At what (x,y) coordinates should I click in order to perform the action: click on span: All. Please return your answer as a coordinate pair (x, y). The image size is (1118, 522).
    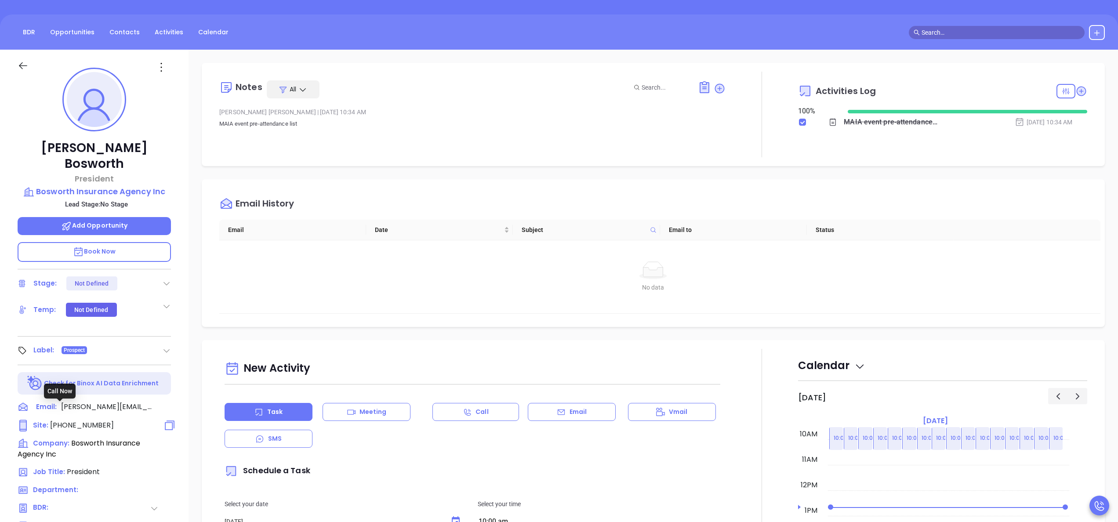
    Looking at the image, I should click on (293, 89).